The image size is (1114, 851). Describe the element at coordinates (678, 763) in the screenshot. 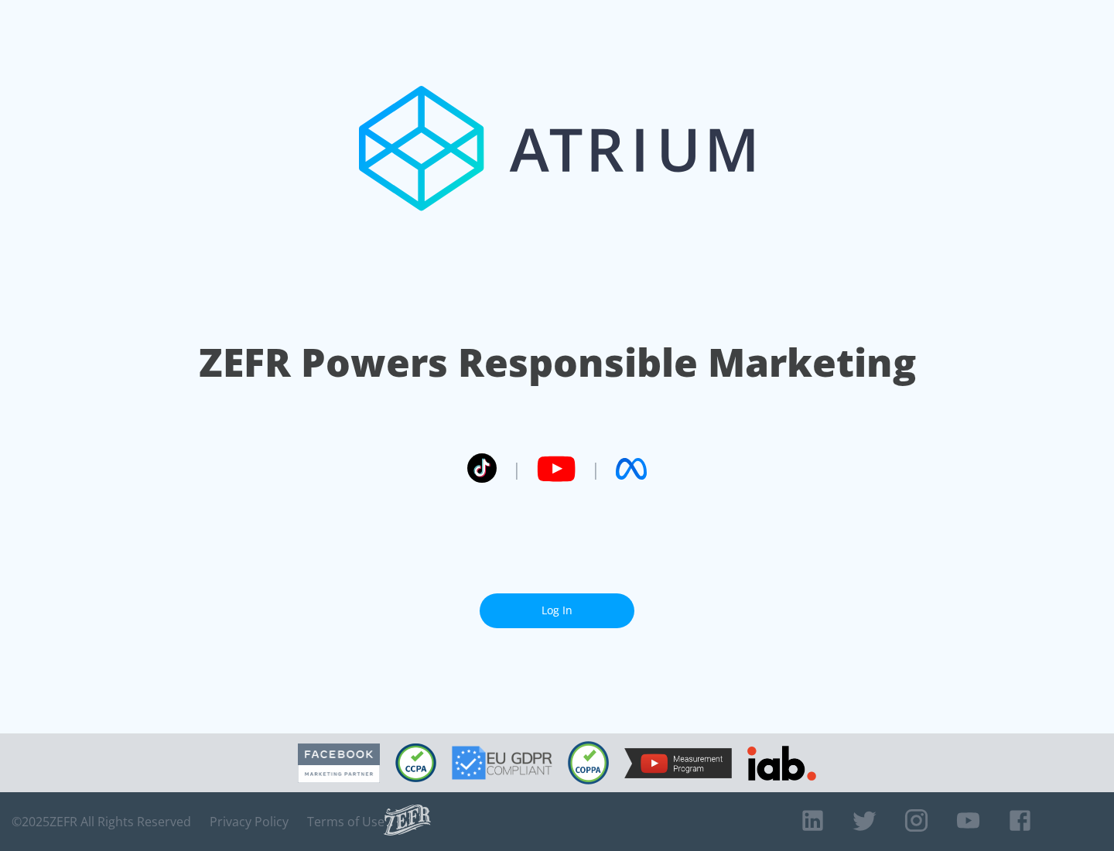

I see `img: YouTube Measurement Program` at that location.